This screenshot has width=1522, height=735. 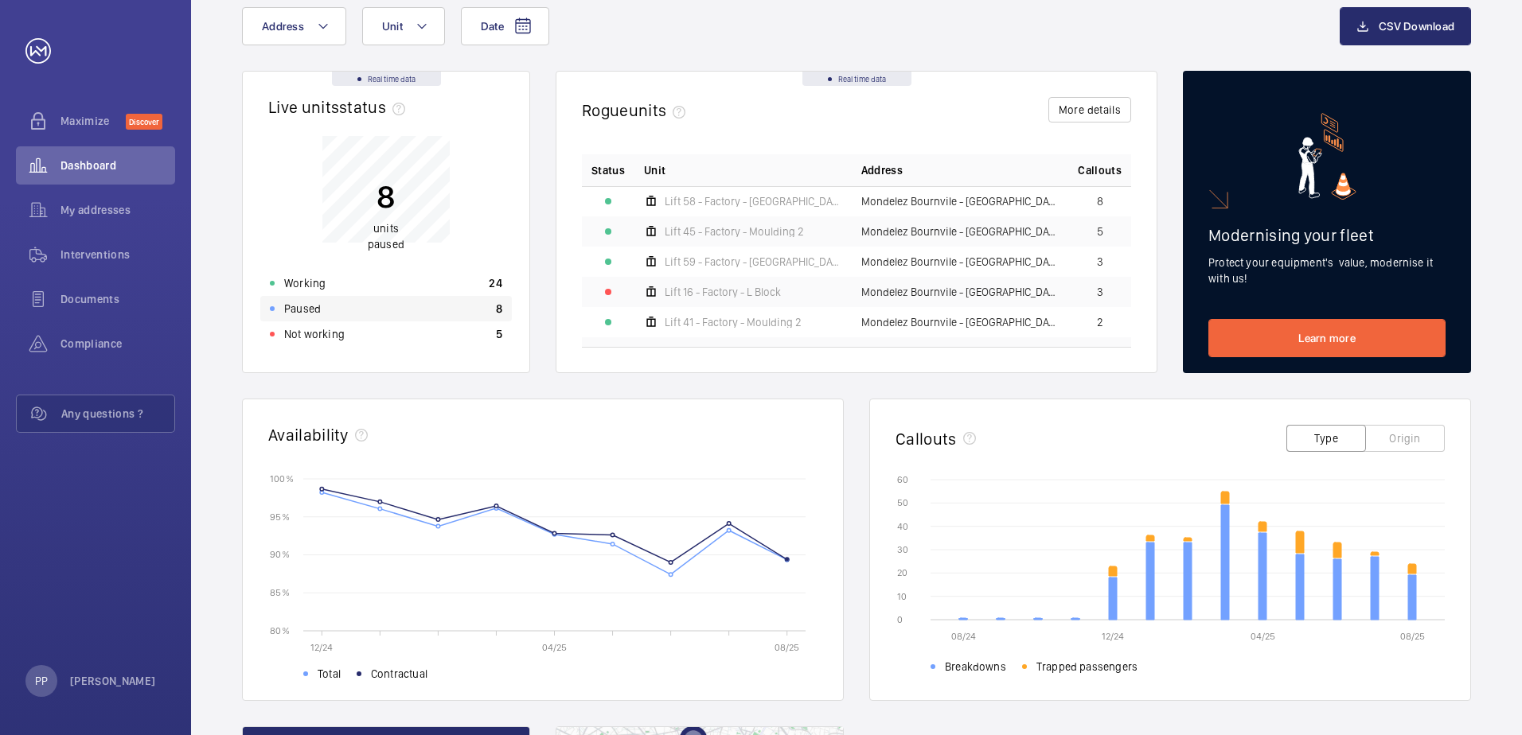 I want to click on p: units, so click(x=386, y=236).